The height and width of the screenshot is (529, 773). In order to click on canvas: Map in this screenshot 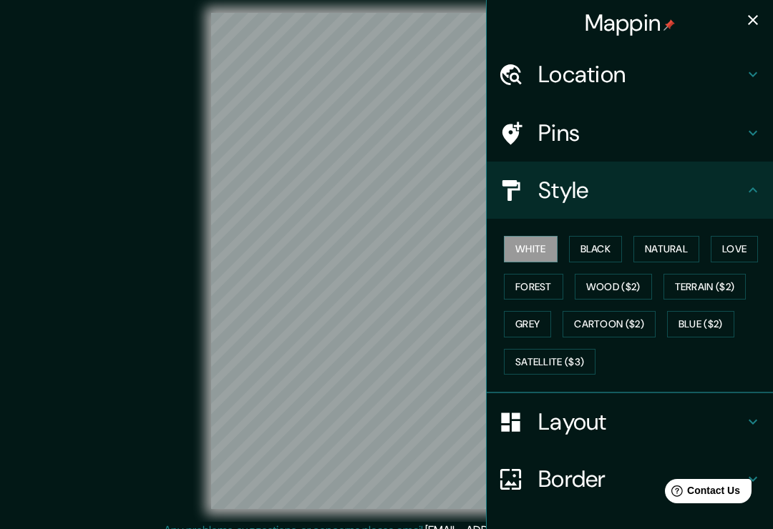, I will do `click(386, 261)`.